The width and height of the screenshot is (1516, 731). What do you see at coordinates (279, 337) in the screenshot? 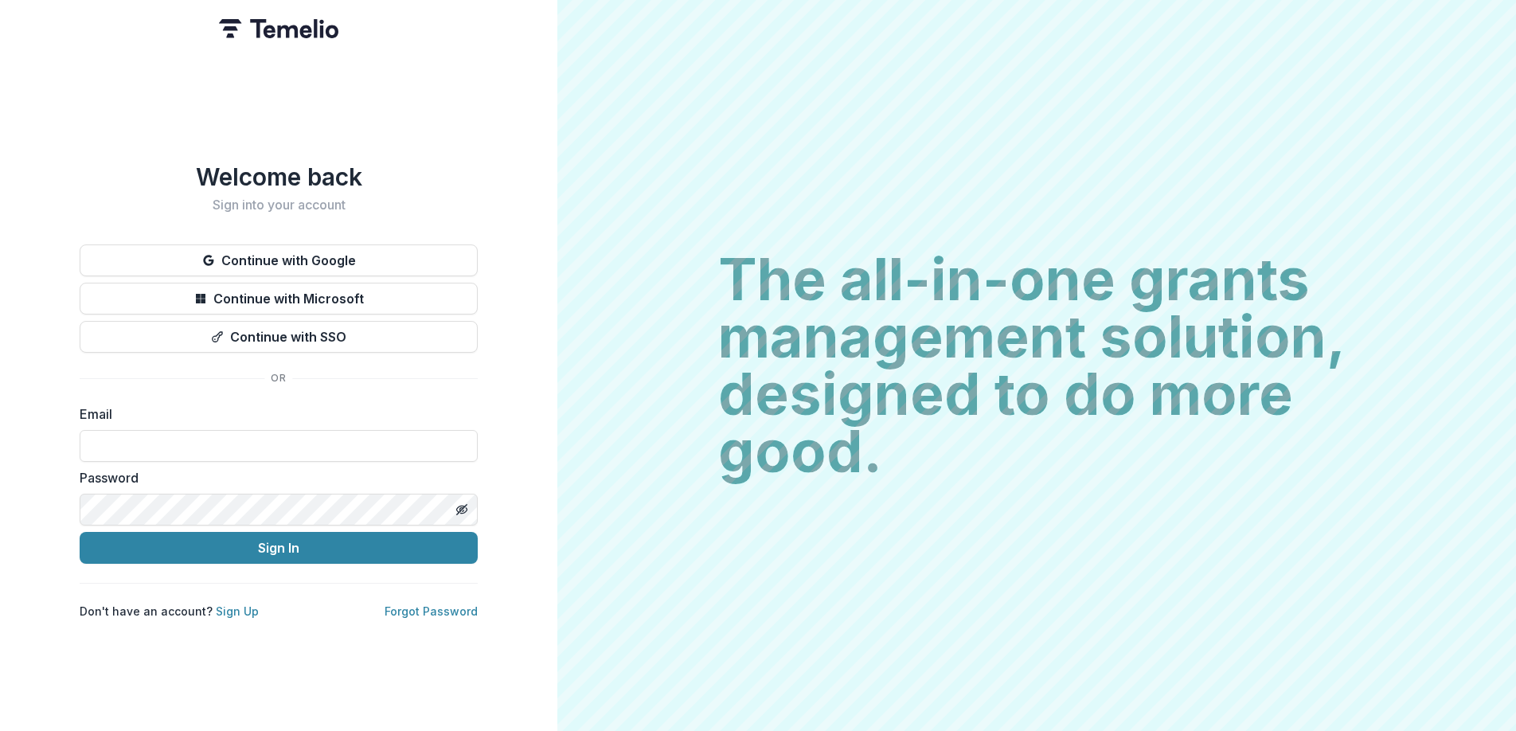
I see `button: Continue with SSO` at bounding box center [279, 337].